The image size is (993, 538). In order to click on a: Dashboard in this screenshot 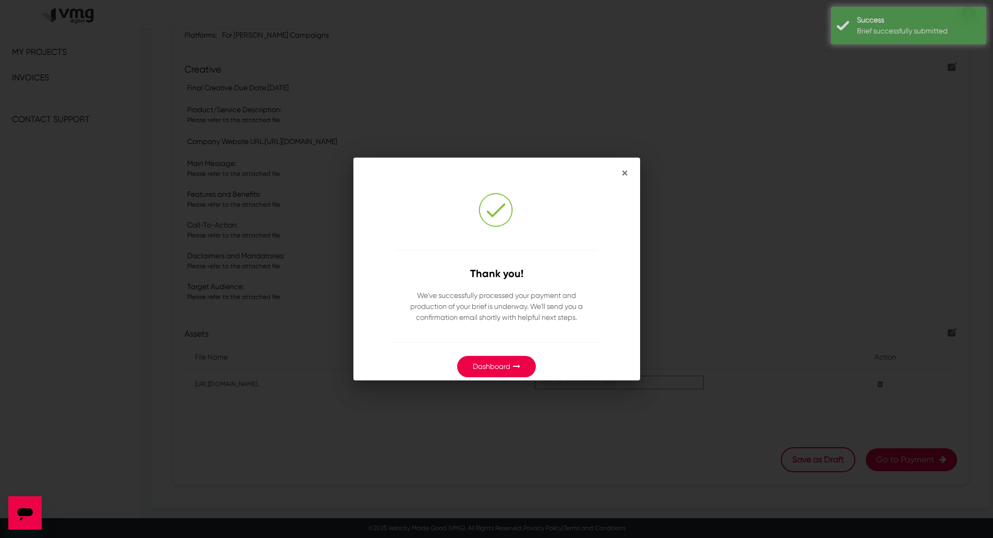, I will do `click(492, 366)`.